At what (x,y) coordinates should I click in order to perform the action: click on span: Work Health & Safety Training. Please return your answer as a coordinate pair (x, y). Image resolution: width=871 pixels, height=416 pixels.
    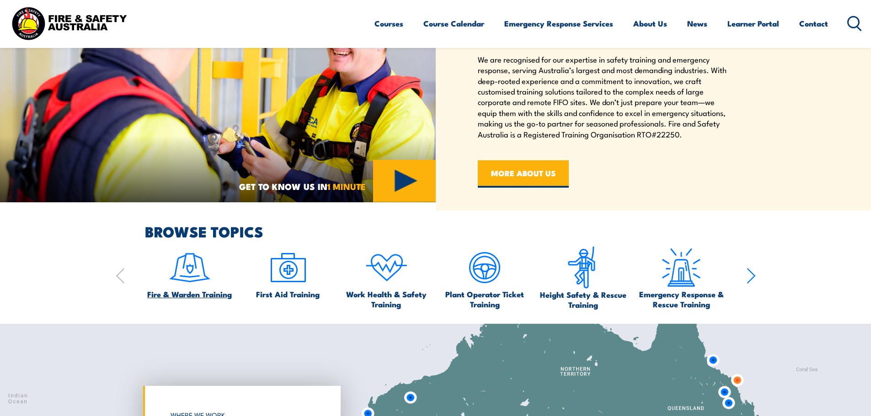
    Looking at the image, I should click on (386, 299).